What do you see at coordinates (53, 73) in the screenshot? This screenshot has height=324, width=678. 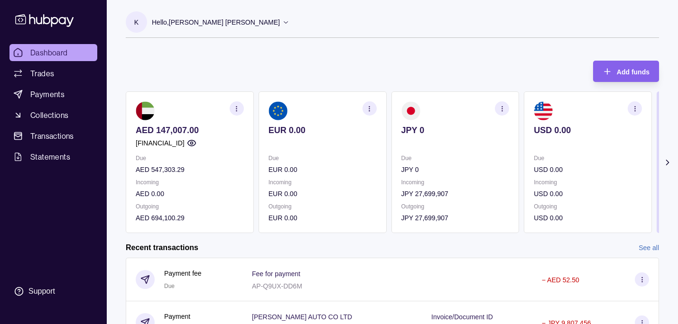 I see `a: Trades` at bounding box center [53, 73].